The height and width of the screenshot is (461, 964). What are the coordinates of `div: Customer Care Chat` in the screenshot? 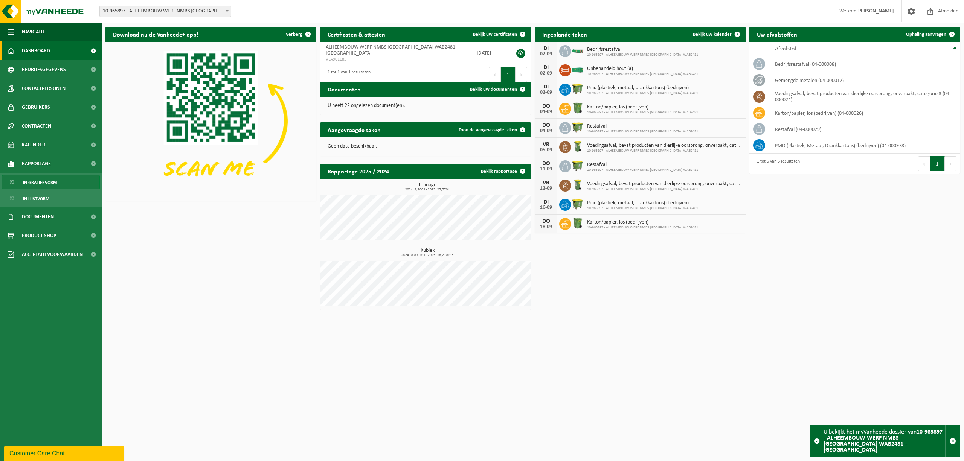 It's located at (60, 9).